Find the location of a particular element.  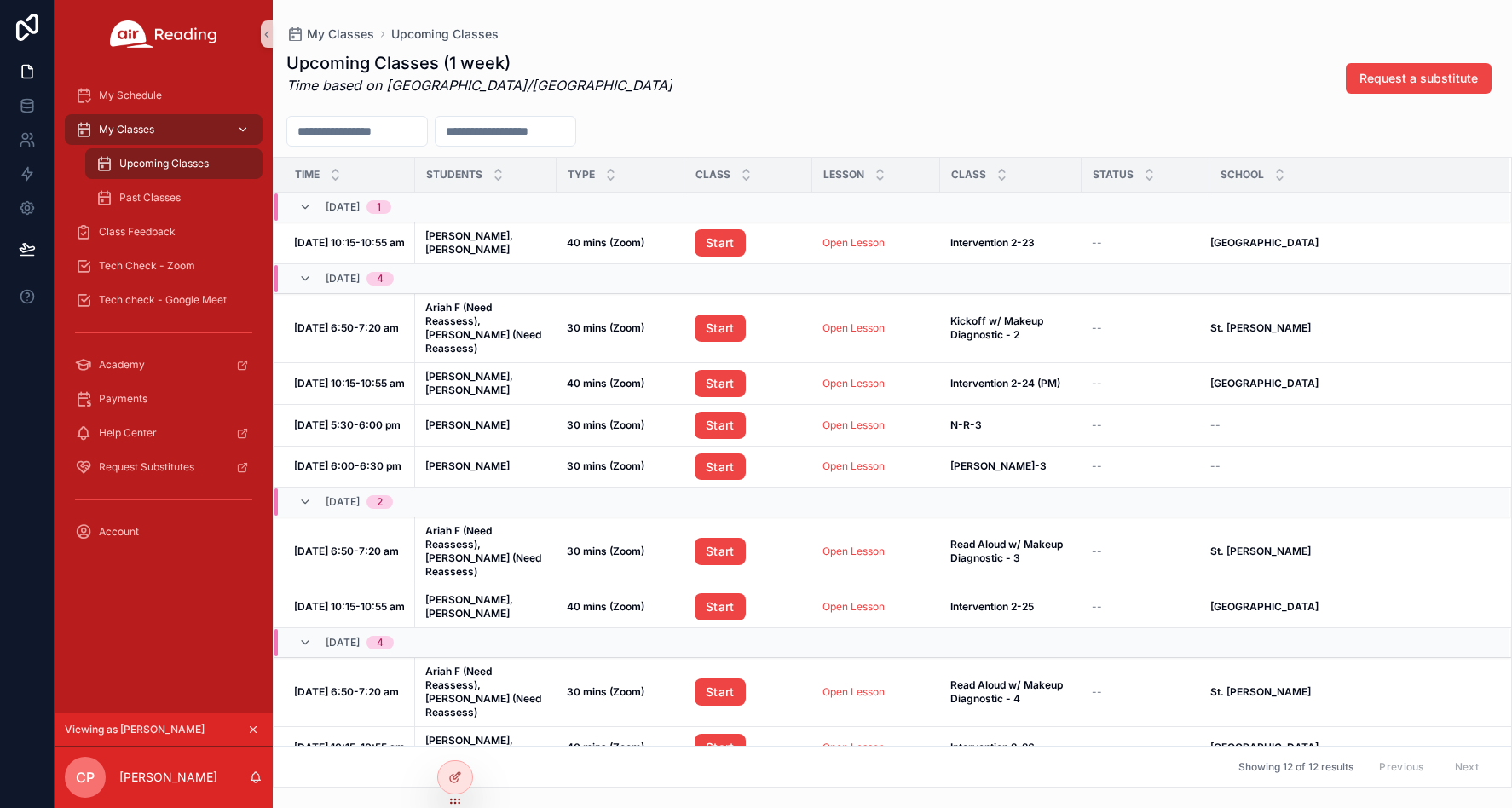

span: My Schedule is located at coordinates (130, 95).